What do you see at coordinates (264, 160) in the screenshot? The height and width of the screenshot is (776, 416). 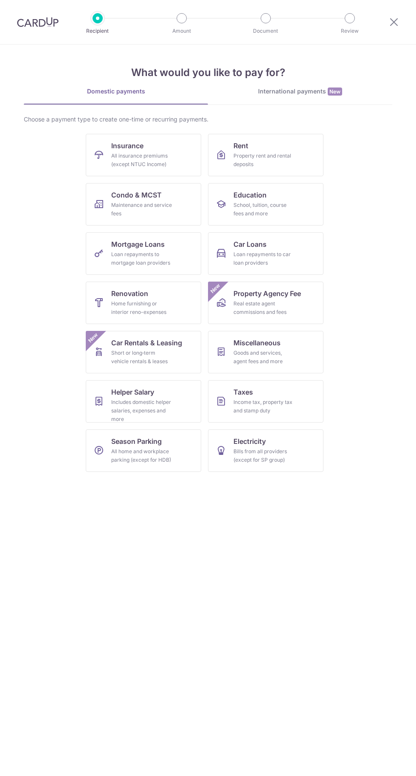 I see `div: Property rent and rental deposits` at bounding box center [264, 160].